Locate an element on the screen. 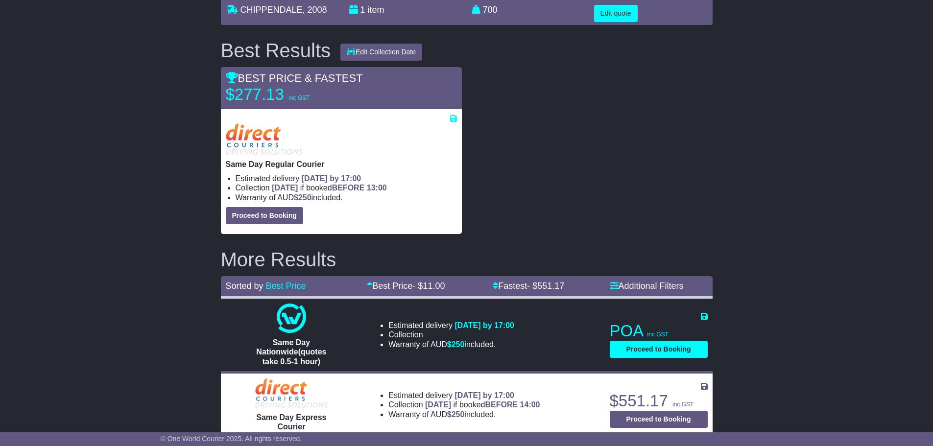 This screenshot has width=933, height=446. img: Direct: Same Day Regular Courier is located at coordinates (264, 139).